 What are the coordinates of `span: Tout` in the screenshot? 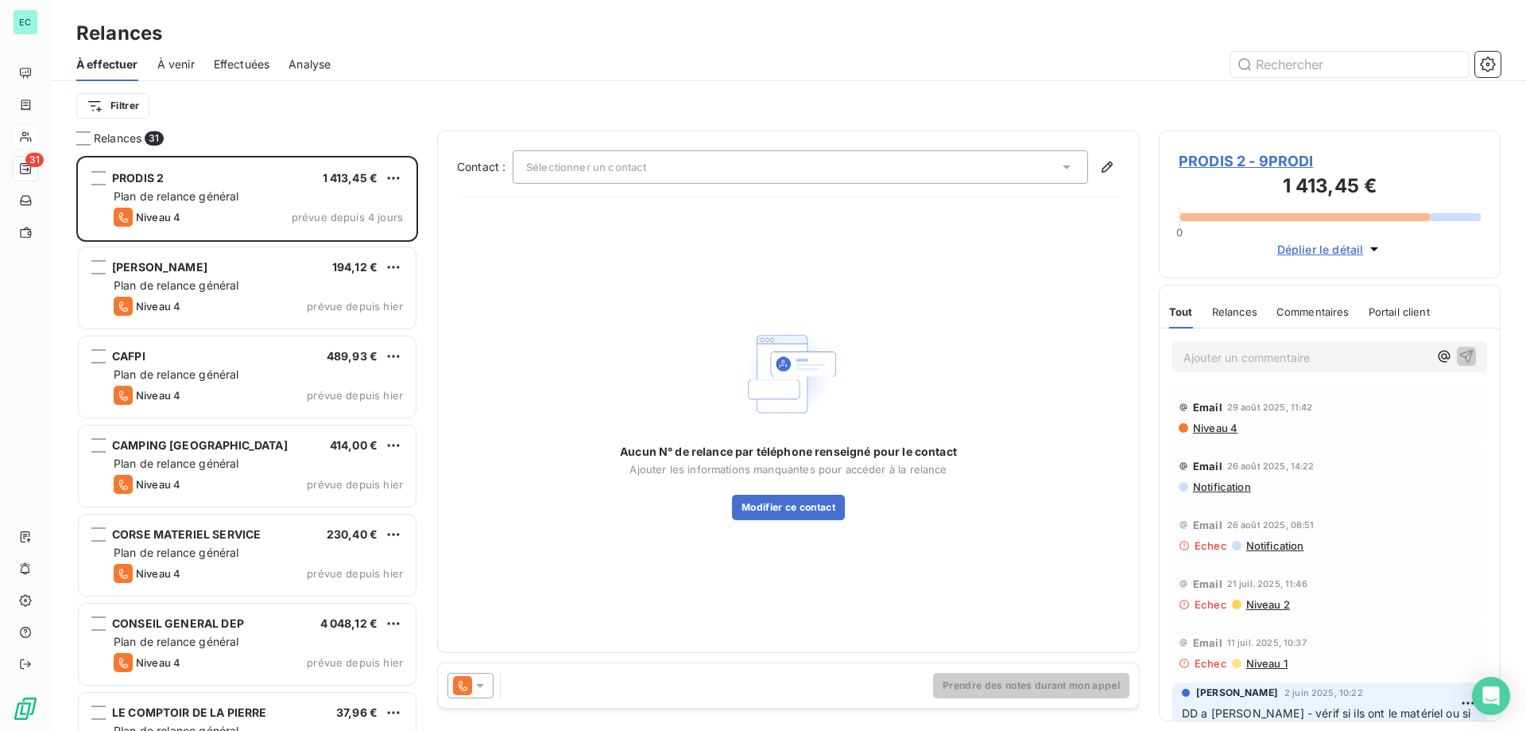 It's located at (1181, 312).